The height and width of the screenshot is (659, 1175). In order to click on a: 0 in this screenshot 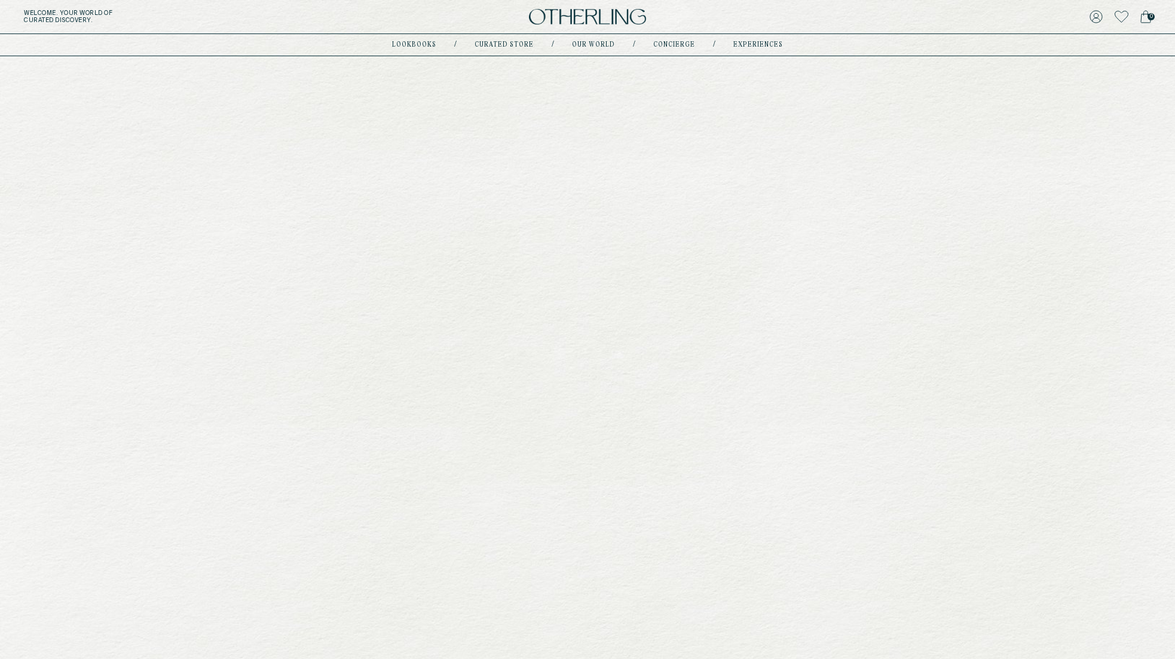, I will do `click(1146, 17)`.